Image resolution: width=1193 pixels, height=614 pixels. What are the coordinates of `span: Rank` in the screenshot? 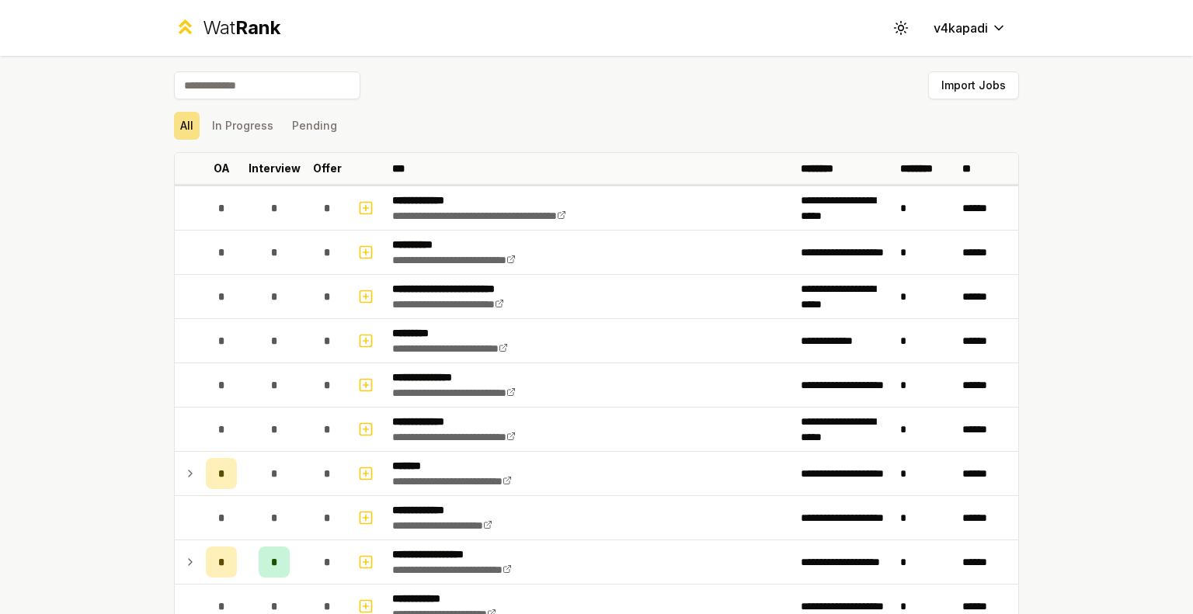 It's located at (258, 27).